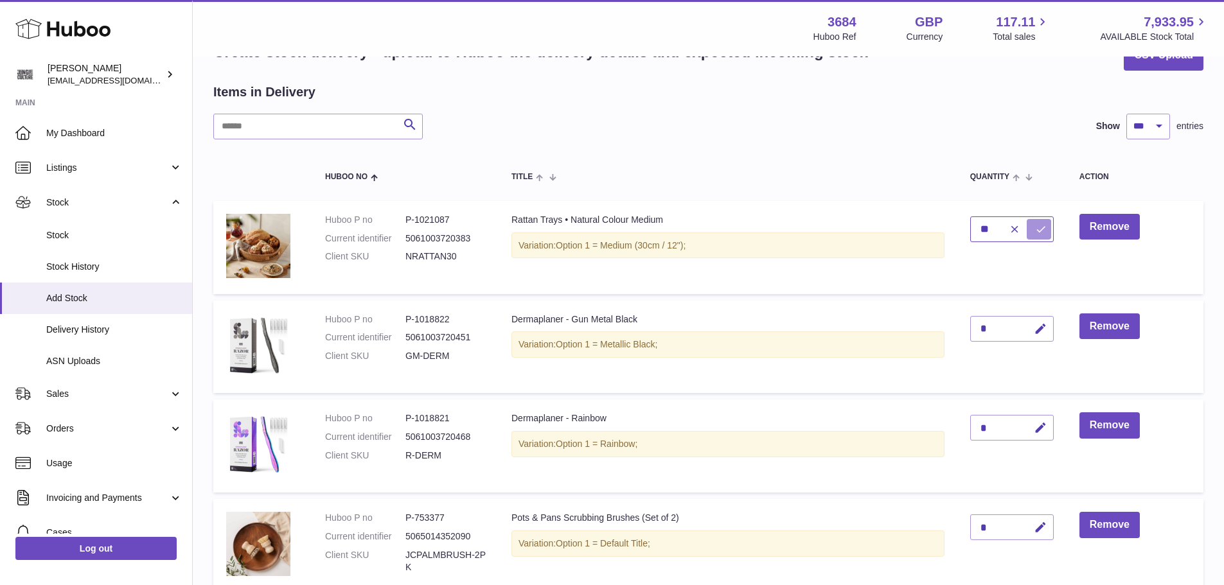  Describe the element at coordinates (445, 455) in the screenshot. I see `dd: R-DERM` at that location.